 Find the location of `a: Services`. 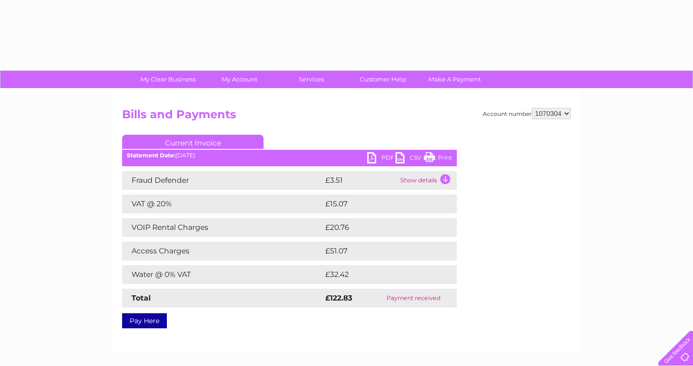

a: Services is located at coordinates (311, 79).